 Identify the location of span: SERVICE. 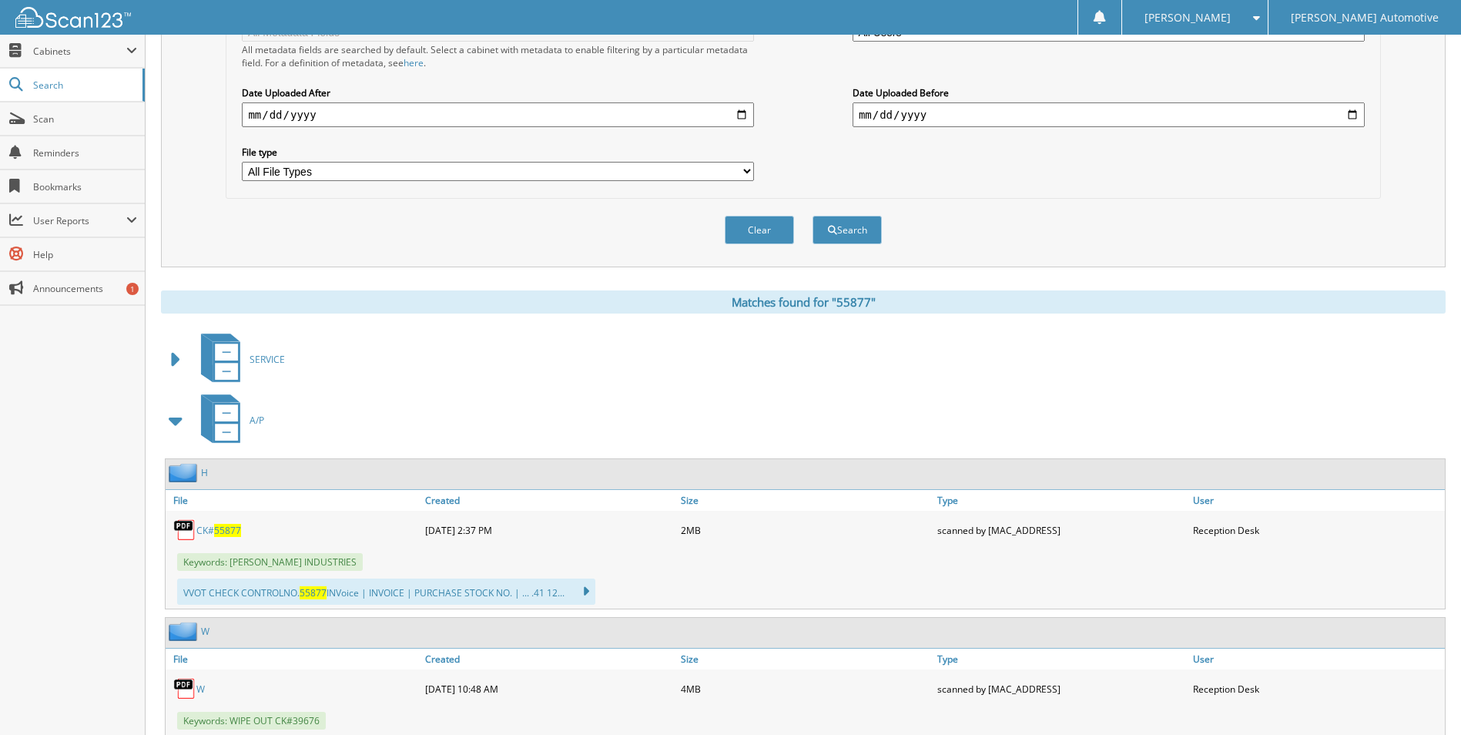
(267, 359).